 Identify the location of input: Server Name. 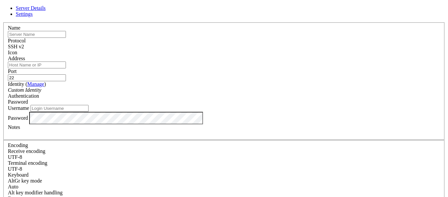
(37, 34).